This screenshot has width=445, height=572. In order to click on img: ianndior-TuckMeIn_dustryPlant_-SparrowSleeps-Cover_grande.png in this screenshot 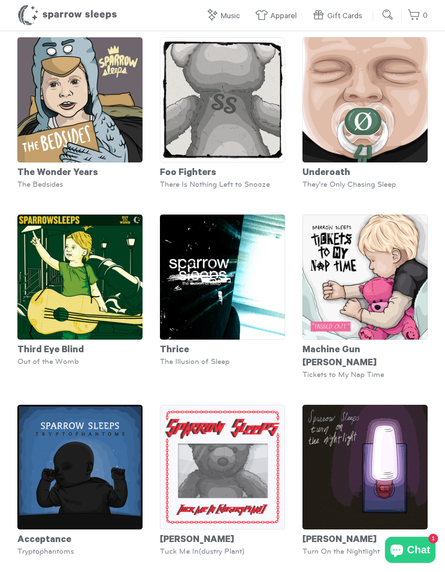, I will do `click(222, 468)`.